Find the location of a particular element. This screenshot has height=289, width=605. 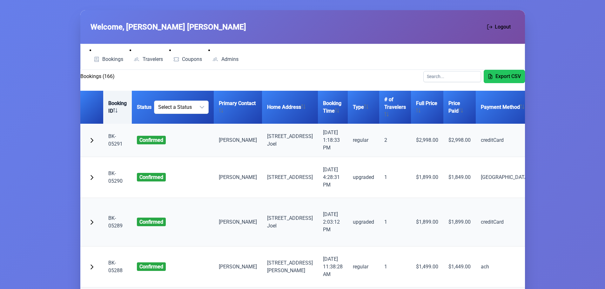

a: Travelers is located at coordinates (148, 59).